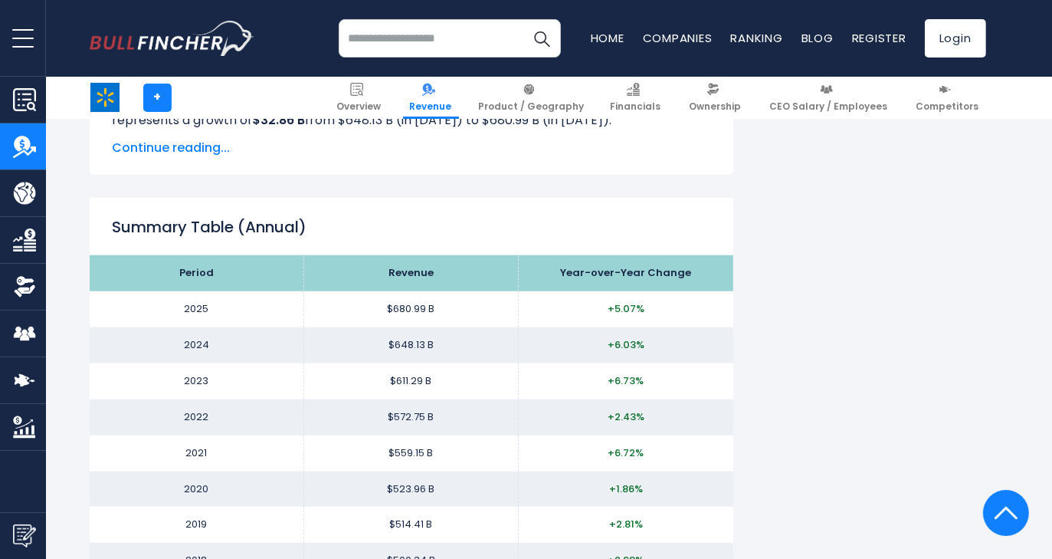  Describe the element at coordinates (197, 524) in the screenshot. I see `td: 2019` at that location.